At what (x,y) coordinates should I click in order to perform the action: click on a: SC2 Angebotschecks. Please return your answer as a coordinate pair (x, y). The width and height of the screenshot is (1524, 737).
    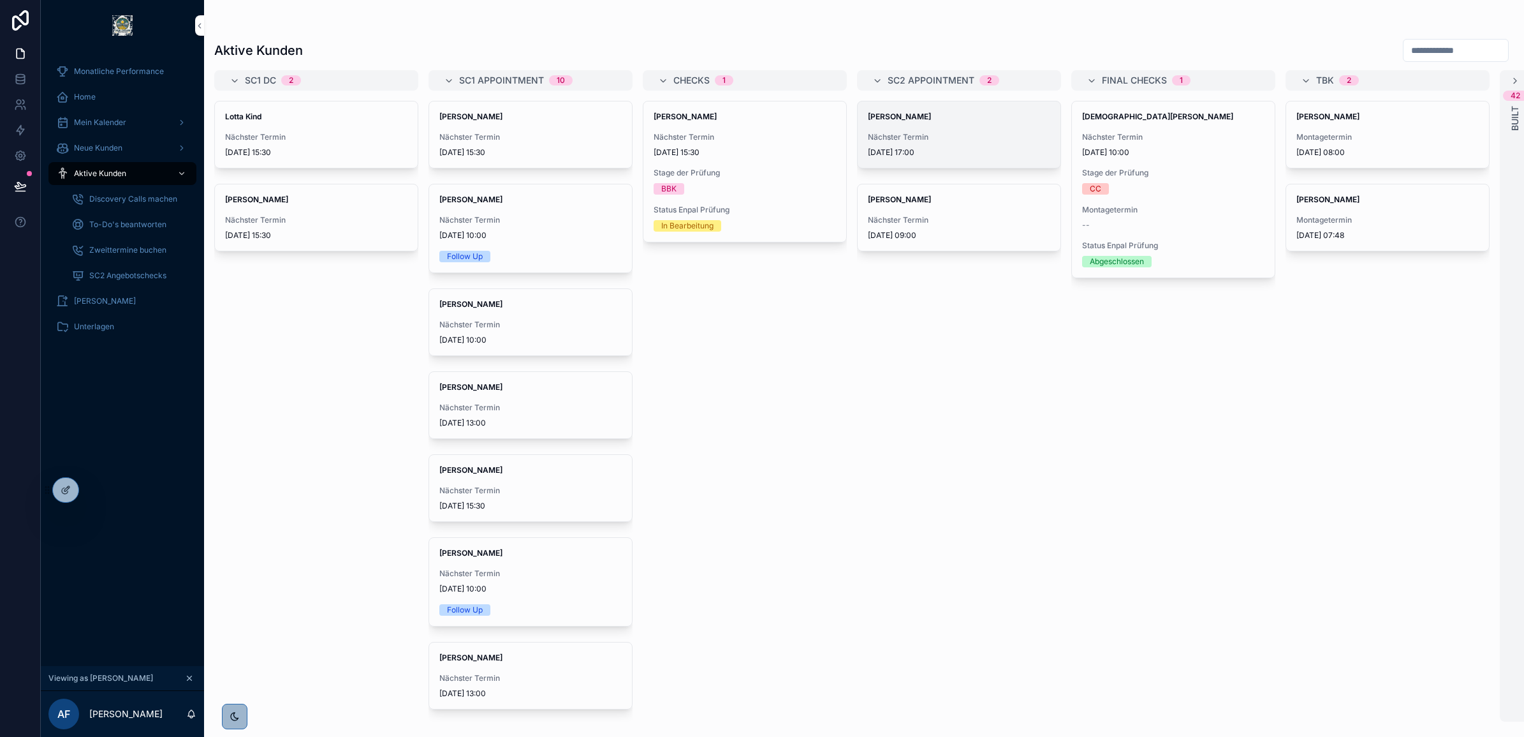
    Looking at the image, I should click on (130, 276).